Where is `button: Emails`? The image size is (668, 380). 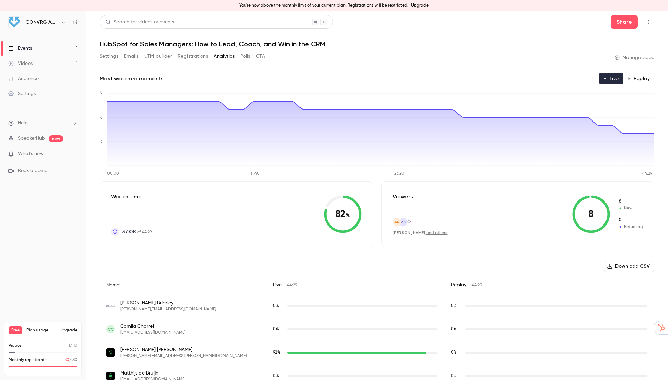
button: Emails is located at coordinates (131, 56).